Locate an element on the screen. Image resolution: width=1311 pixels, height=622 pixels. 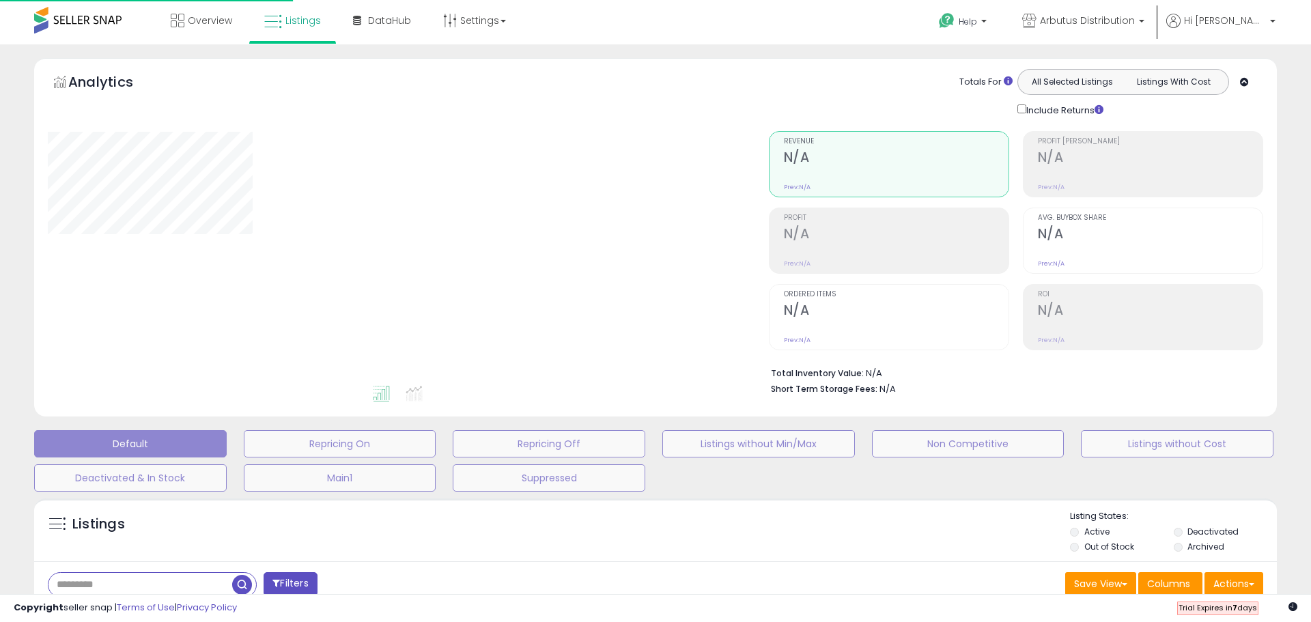
li: N/A is located at coordinates (1012, 372).